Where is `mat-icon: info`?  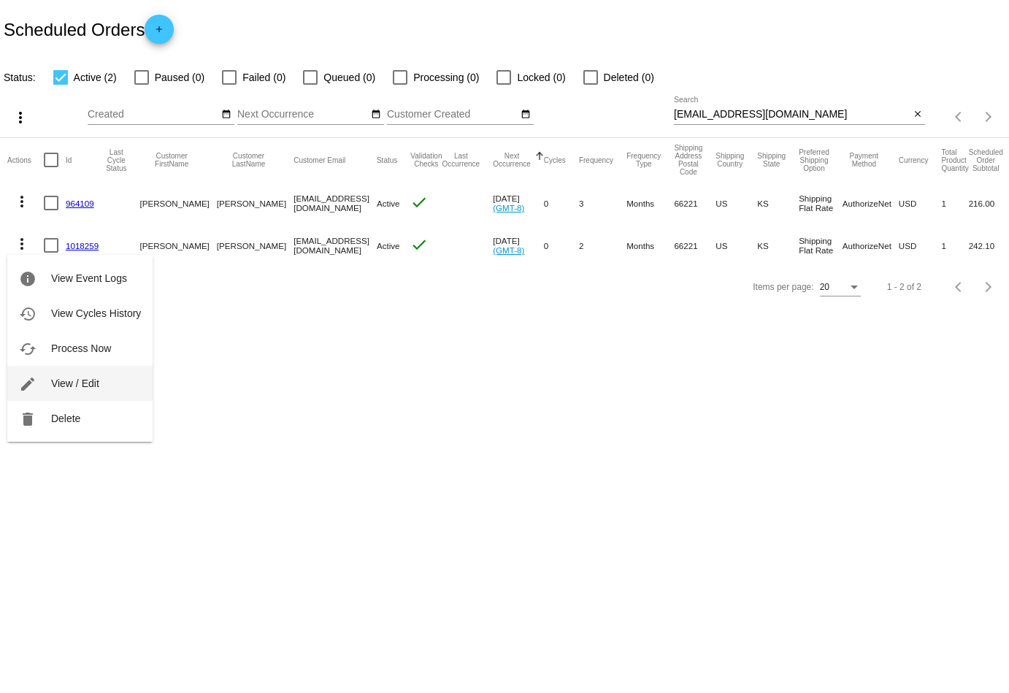
mat-icon: info is located at coordinates (28, 279).